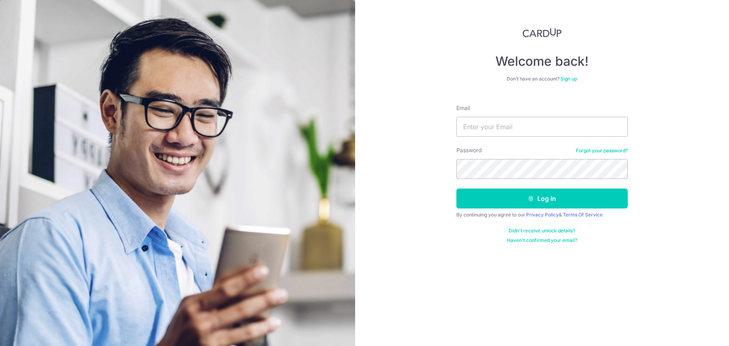 Image resolution: width=729 pixels, height=346 pixels. Describe the element at coordinates (542, 231) in the screenshot. I see `a: Didn't receive unlock details?` at that location.